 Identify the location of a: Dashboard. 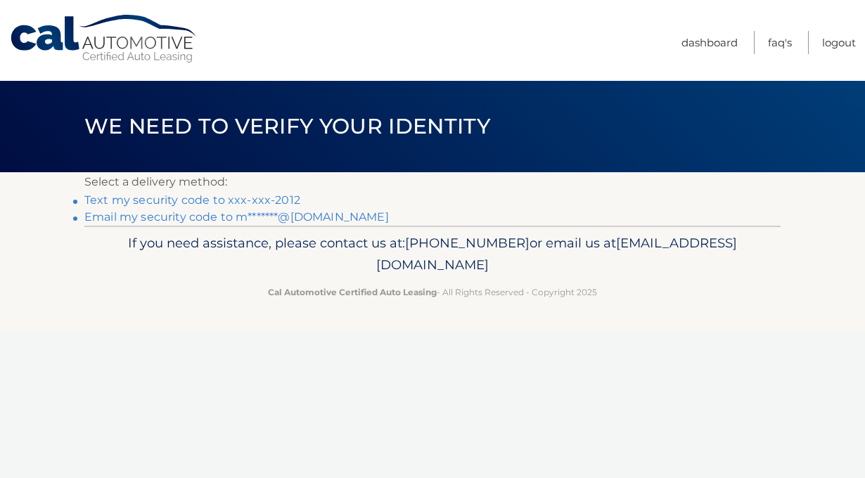
(710, 42).